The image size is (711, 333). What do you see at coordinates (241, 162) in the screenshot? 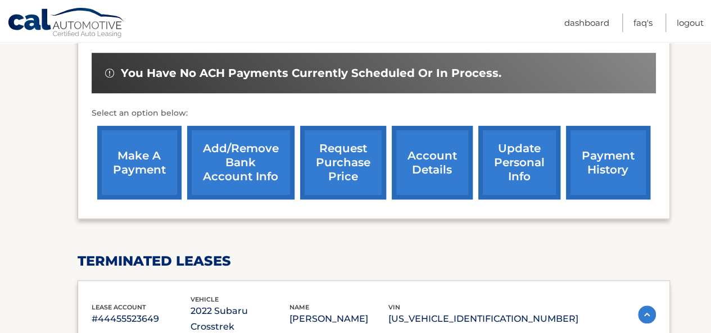
I see `a: Add/Remove bank account info` at bounding box center [241, 162].